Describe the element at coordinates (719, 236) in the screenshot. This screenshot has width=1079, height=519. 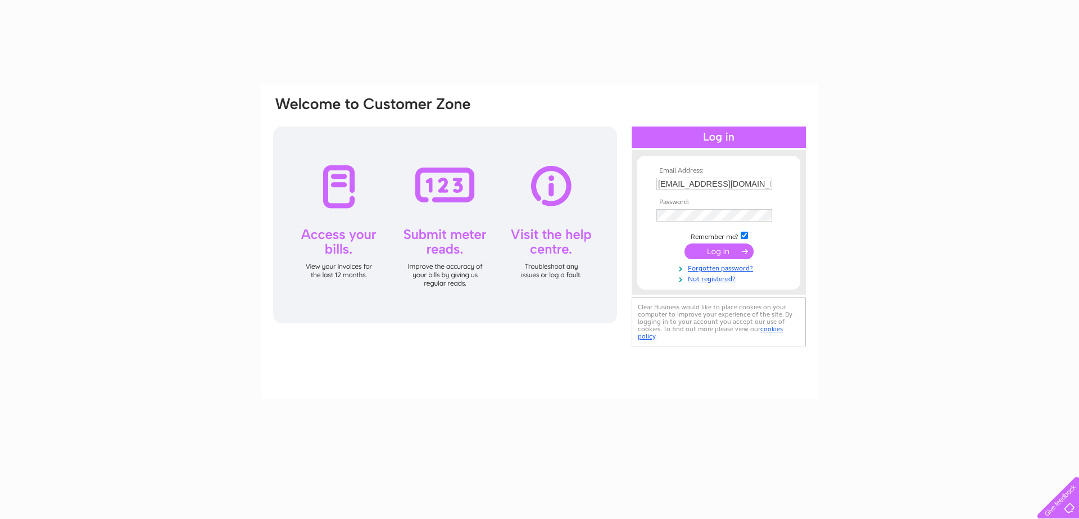
I see `td: Remember me?` at that location.